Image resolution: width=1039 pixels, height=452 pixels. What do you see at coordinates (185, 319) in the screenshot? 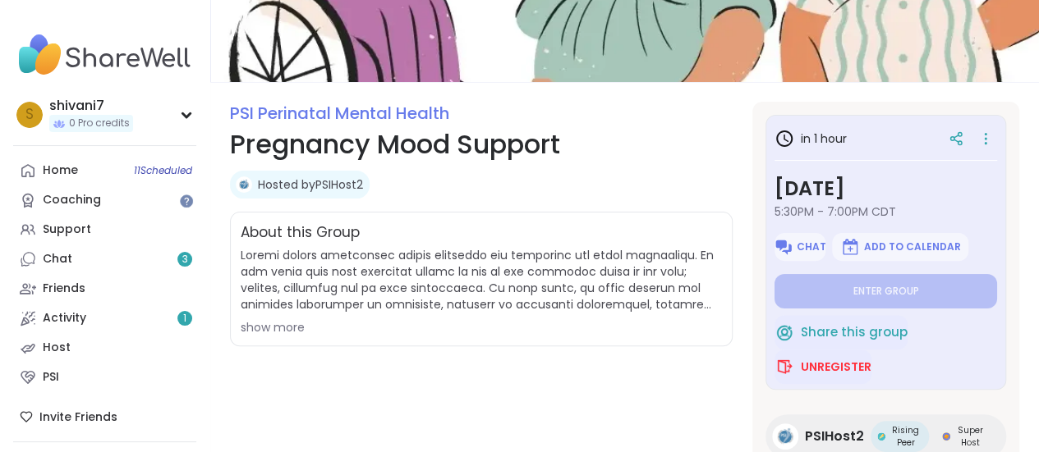
I see `span: 1` at bounding box center [185, 319].